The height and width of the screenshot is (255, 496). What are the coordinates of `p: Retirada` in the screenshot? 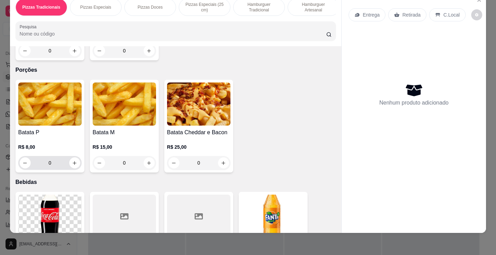 It's located at (412, 15).